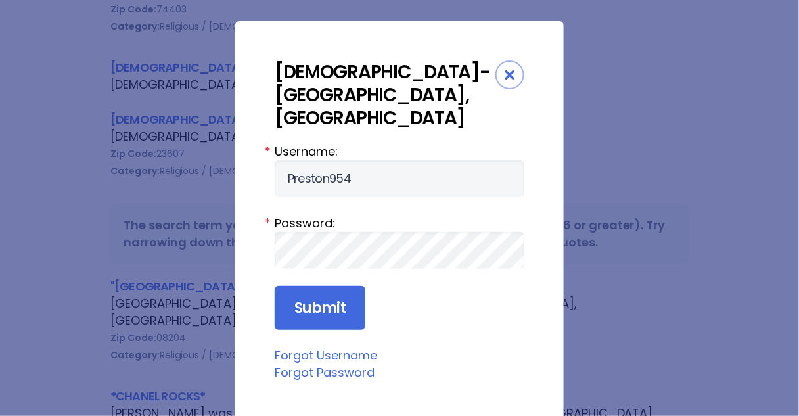  I want to click on div: Close, so click(510, 75).